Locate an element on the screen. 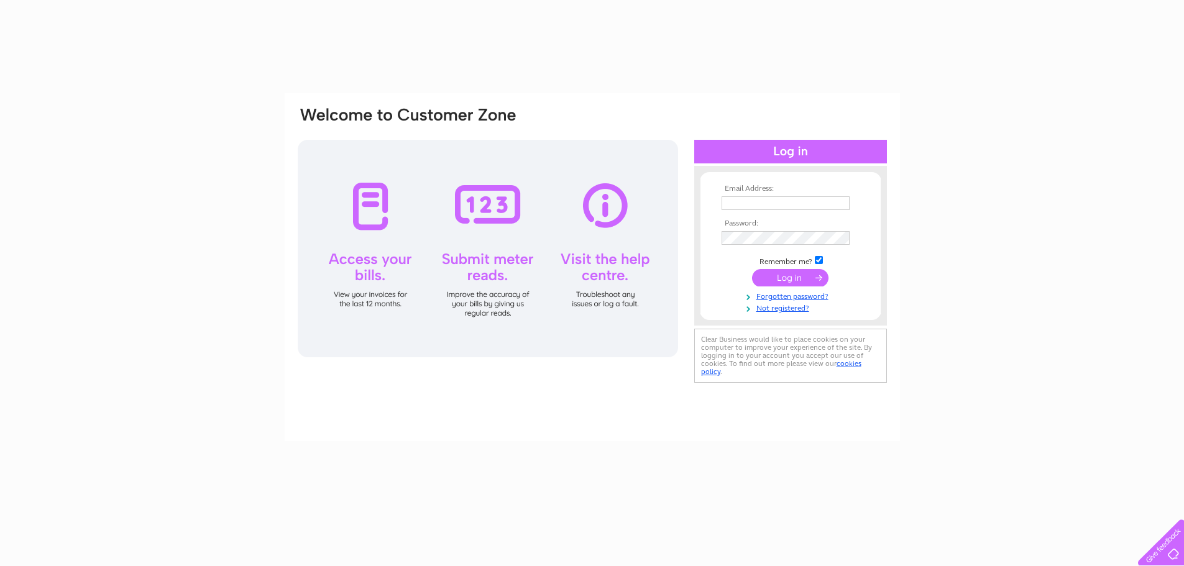 The width and height of the screenshot is (1184, 566). a: Forgotten password? is located at coordinates (792, 295).